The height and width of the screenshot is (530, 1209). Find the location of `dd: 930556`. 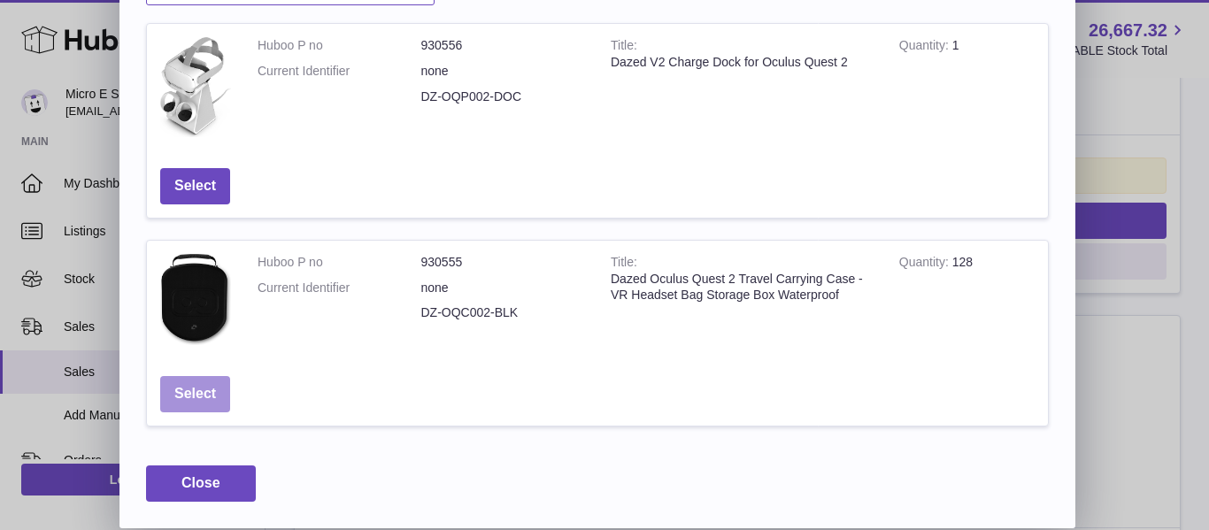

dd: 930556 is located at coordinates (503, 45).